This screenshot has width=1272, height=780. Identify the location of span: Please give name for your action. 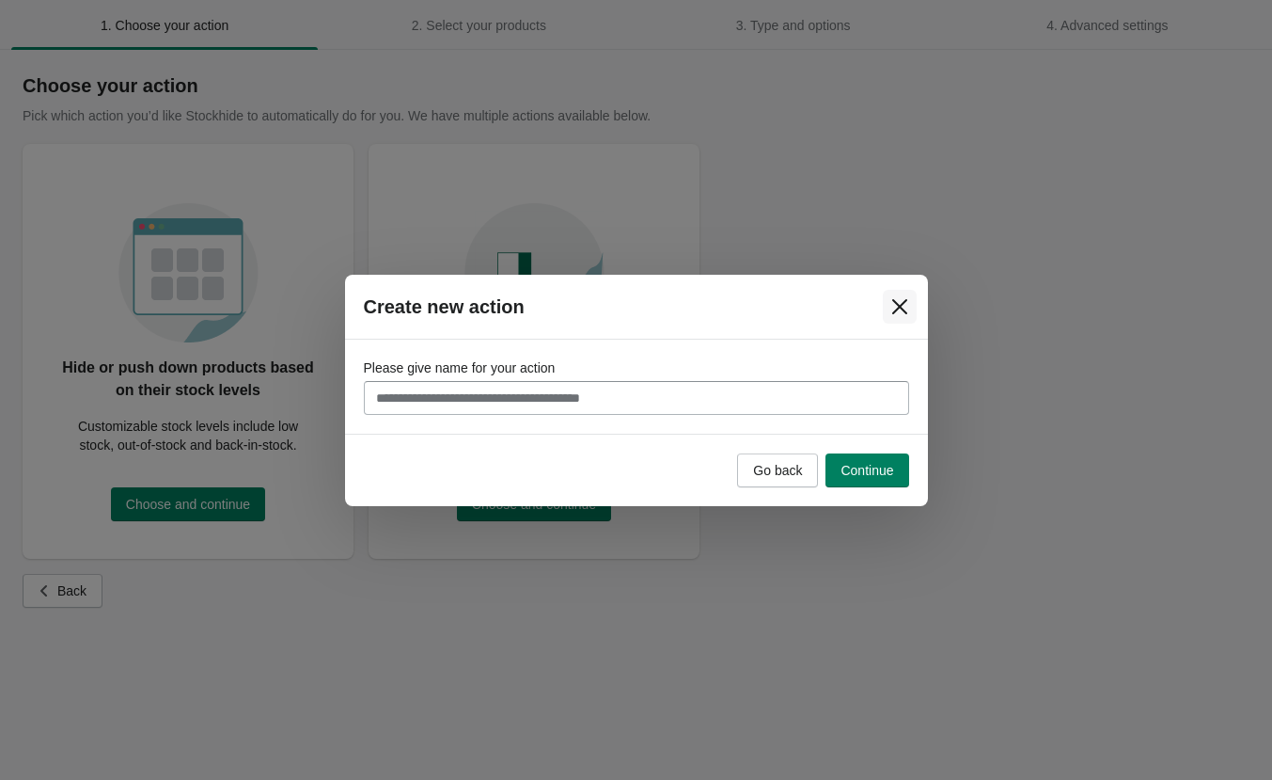
(460, 368).